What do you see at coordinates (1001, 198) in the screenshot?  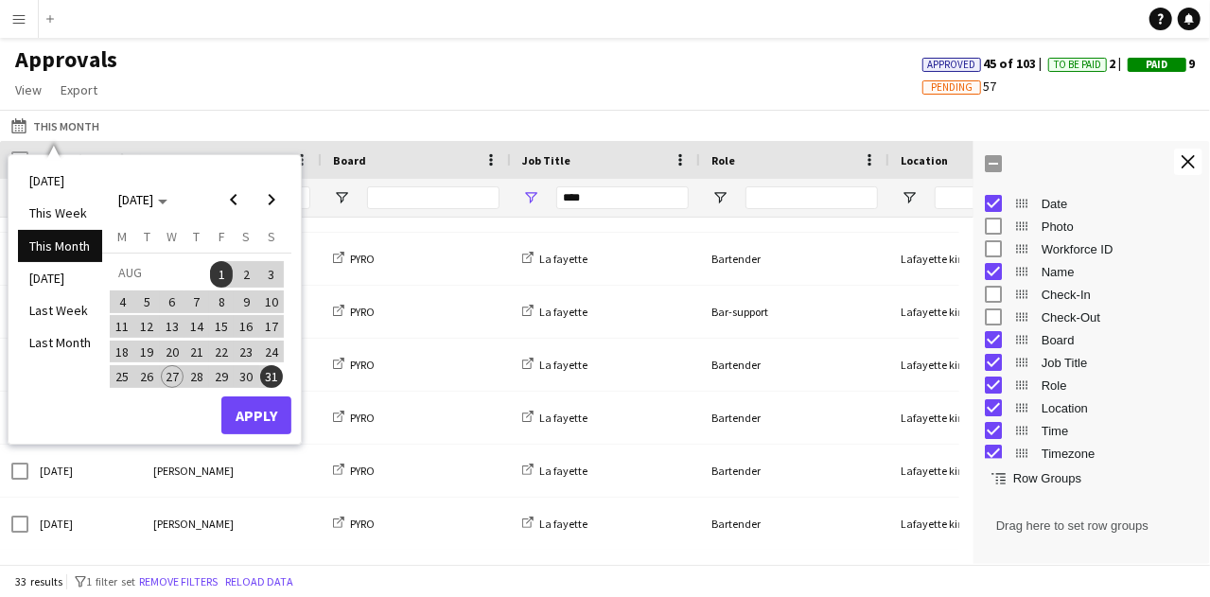 I see `input: Location Filter Input` at bounding box center [1001, 198].